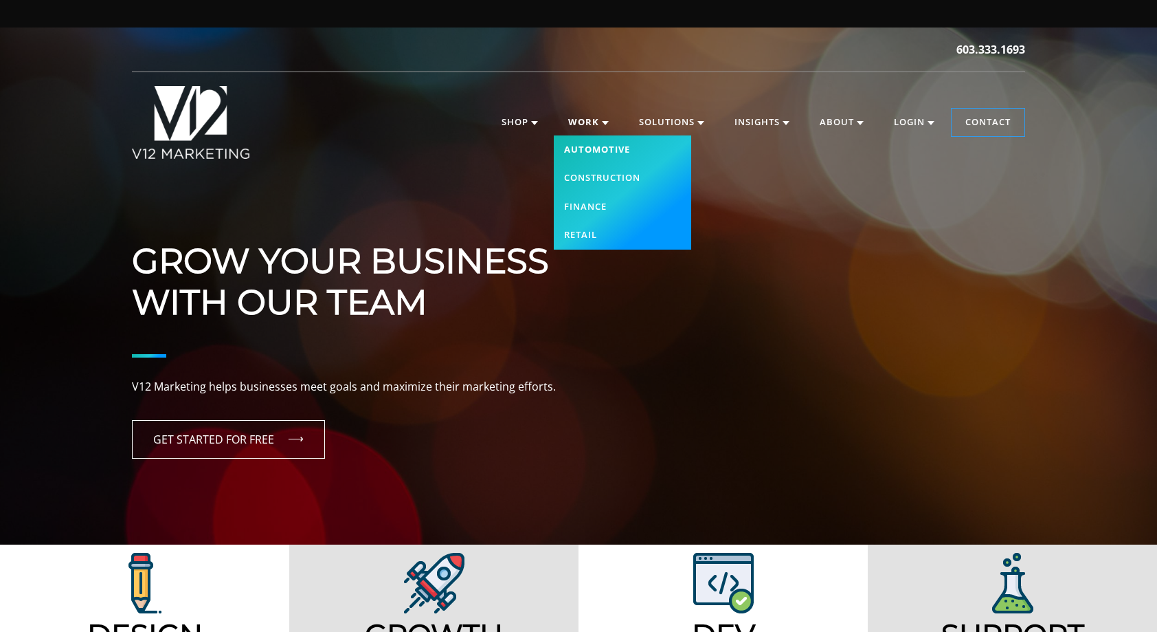  What do you see at coordinates (914, 122) in the screenshot?
I see `a: Login` at bounding box center [914, 122].